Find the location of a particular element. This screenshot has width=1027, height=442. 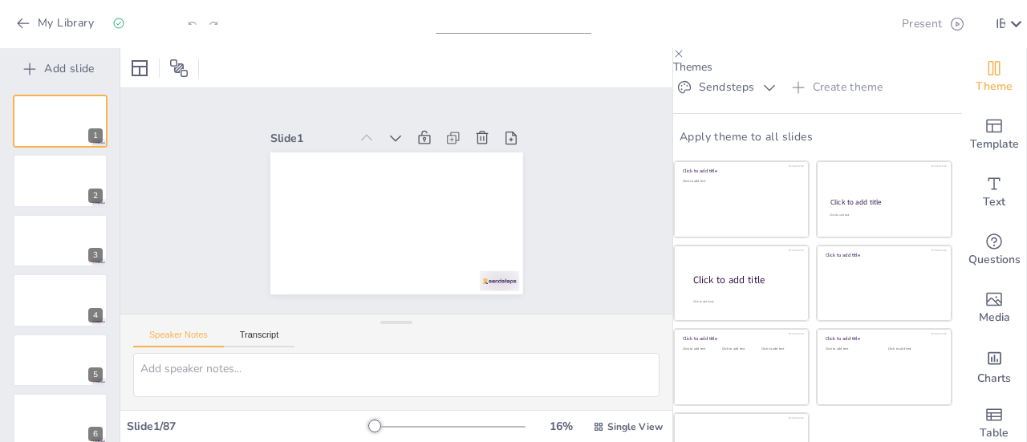

button: Speaker Notes is located at coordinates (178, 338).